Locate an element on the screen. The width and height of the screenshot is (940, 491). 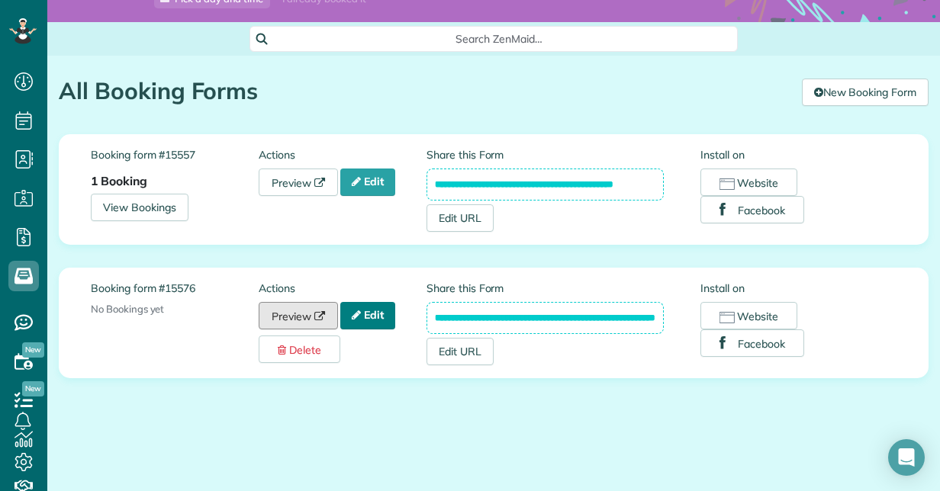
a: View Bookings is located at coordinates (140, 207).